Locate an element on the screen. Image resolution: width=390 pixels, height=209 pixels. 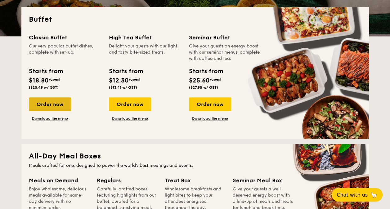
div: Classic Buffet is located at coordinates (65, 38).